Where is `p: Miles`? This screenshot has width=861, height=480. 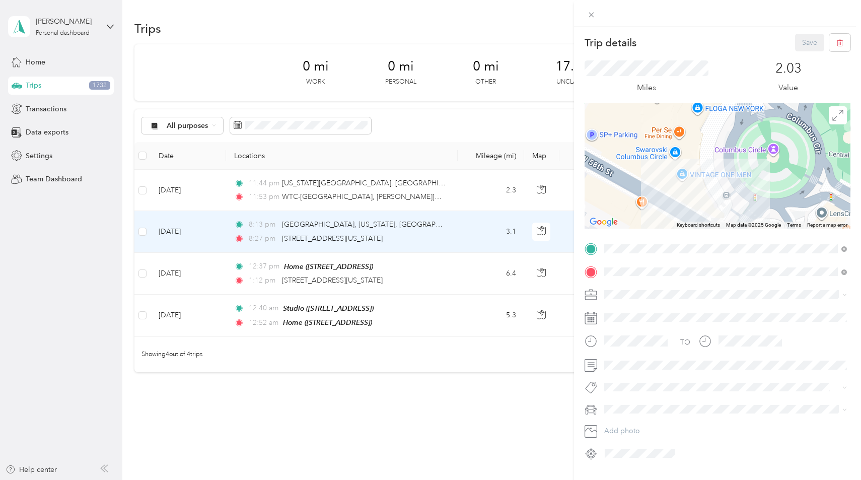
p: Miles is located at coordinates (647, 88).